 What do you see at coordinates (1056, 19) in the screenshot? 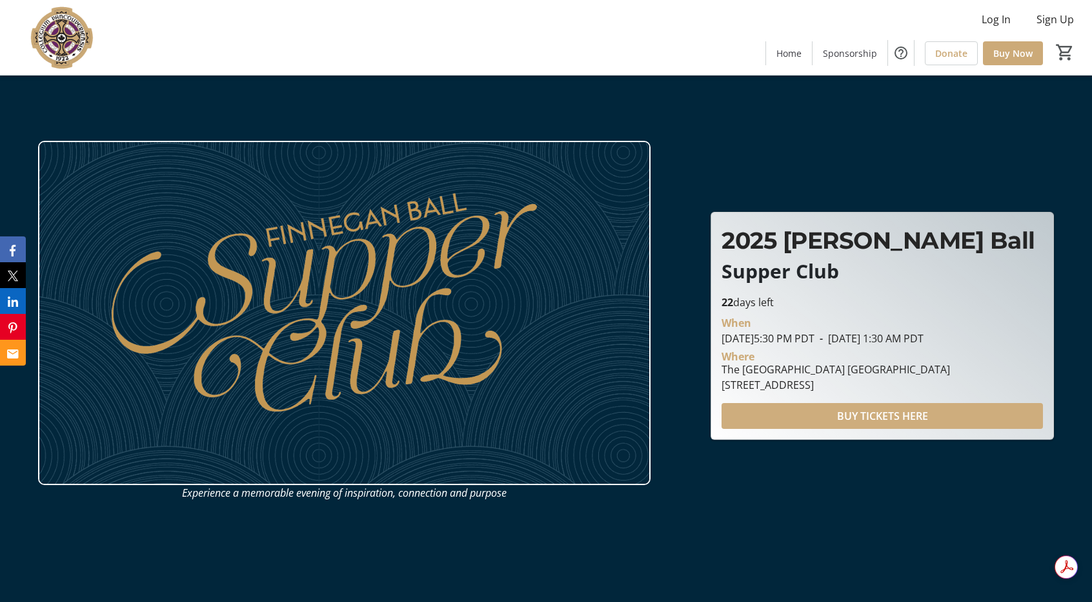
I see `span: Sign Up` at bounding box center [1056, 19].